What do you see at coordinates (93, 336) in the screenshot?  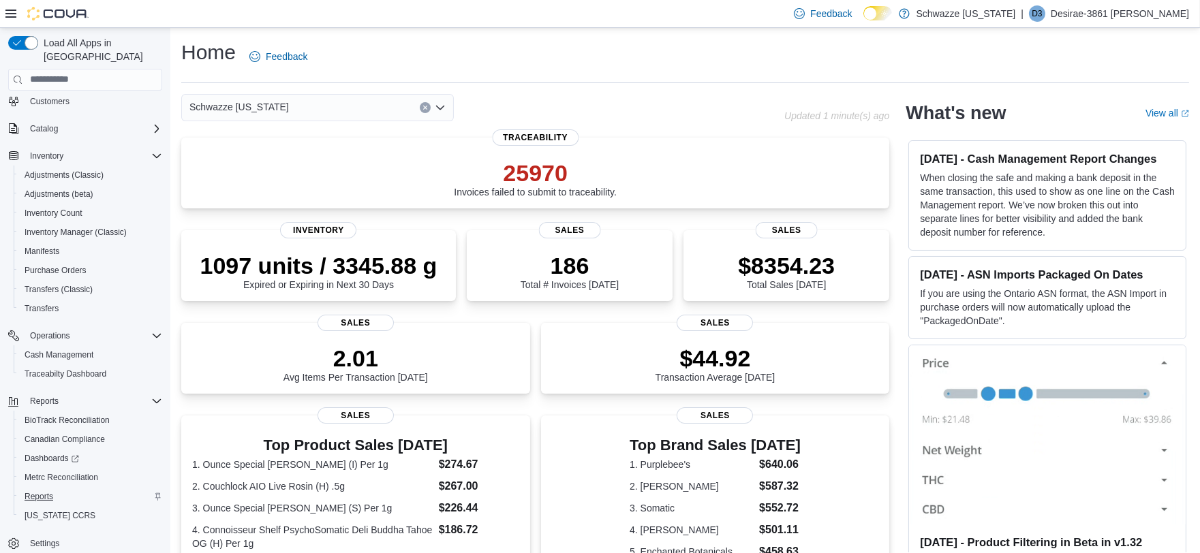 I see `span: Operations` at bounding box center [93, 336].